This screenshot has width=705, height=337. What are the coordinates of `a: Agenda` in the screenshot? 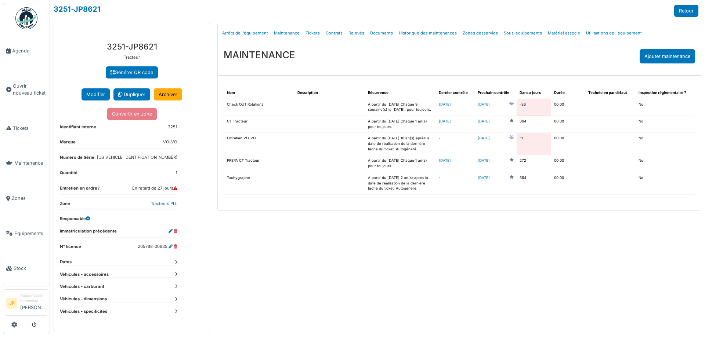 It's located at (26, 51).